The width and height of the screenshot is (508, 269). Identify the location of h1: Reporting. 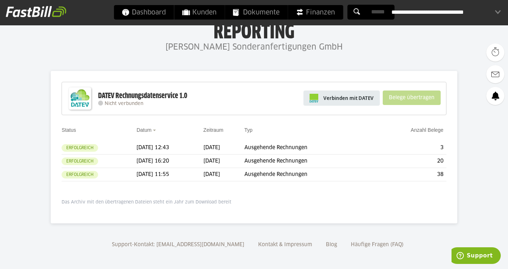
(254, 31).